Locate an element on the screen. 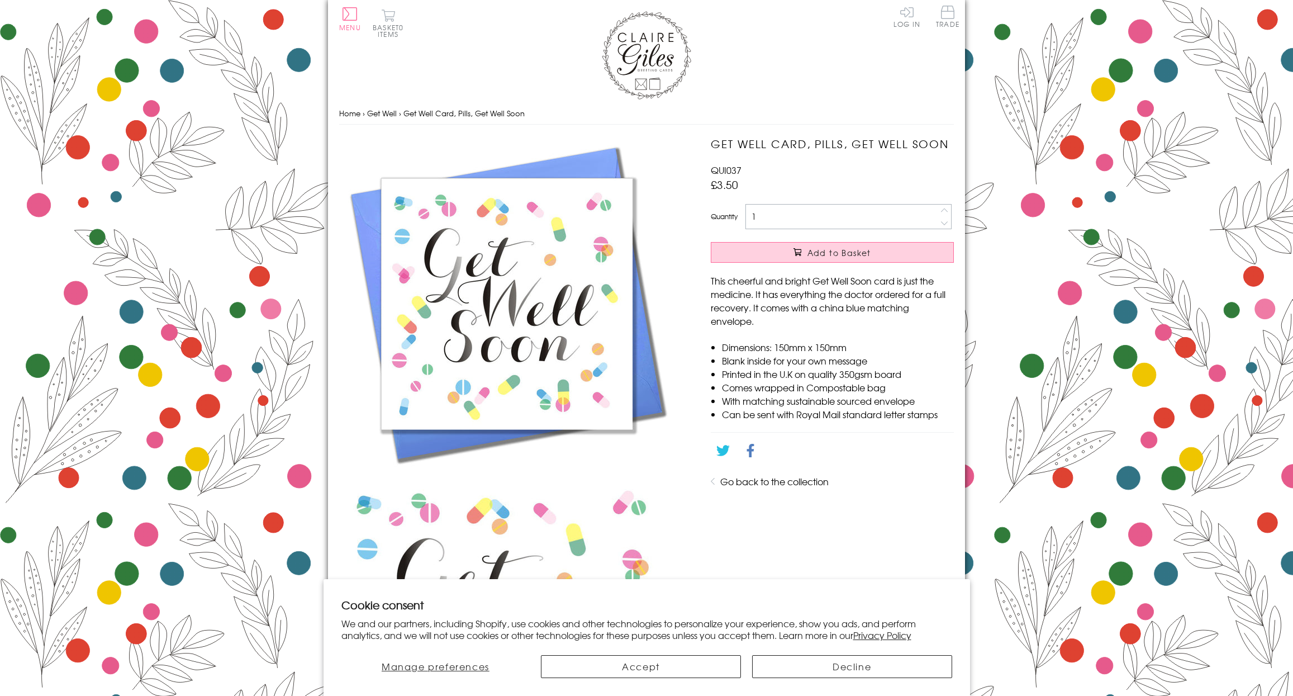 Image resolution: width=1293 pixels, height=696 pixels. li: Dimensions: 150mm x 150mm is located at coordinates (837, 347).